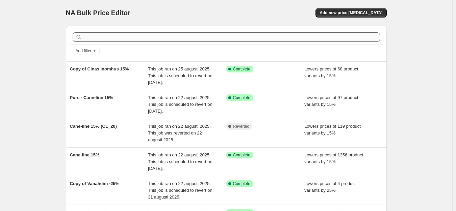  What do you see at coordinates (99, 69) in the screenshot?
I see `span: Copy of Cinas inomhus 15%` at bounding box center [99, 69].